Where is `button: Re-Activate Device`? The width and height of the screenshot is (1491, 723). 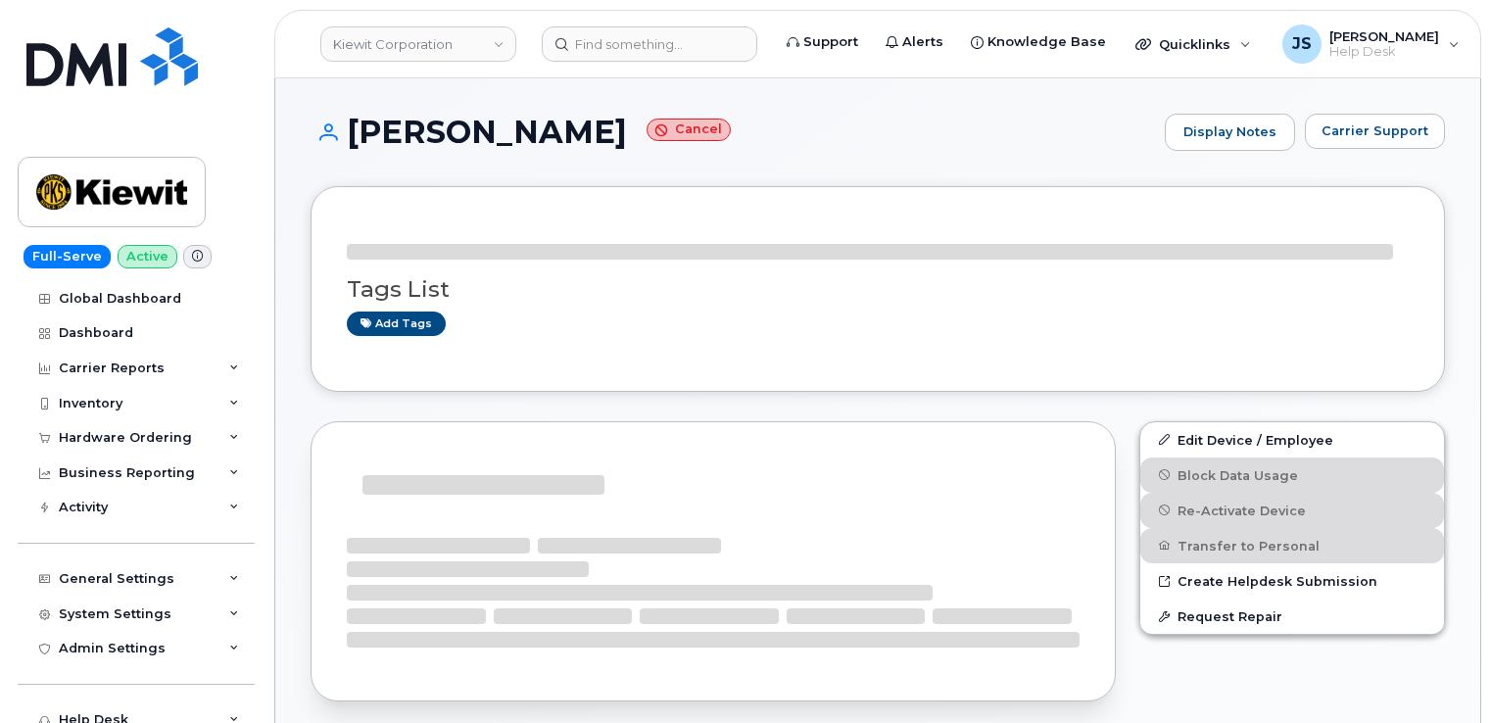
button: Re-Activate Device is located at coordinates (1292, 510).